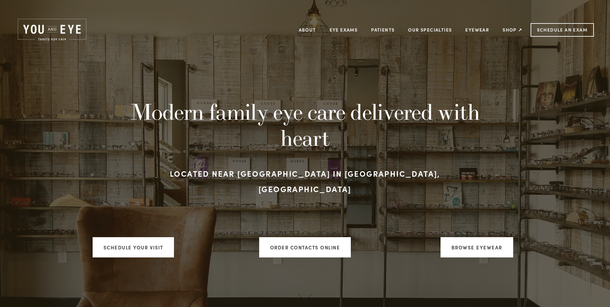 This screenshot has width=610, height=307. I want to click on img: Rochester, MN | You and Eye | Family Eye Care, so click(52, 30).